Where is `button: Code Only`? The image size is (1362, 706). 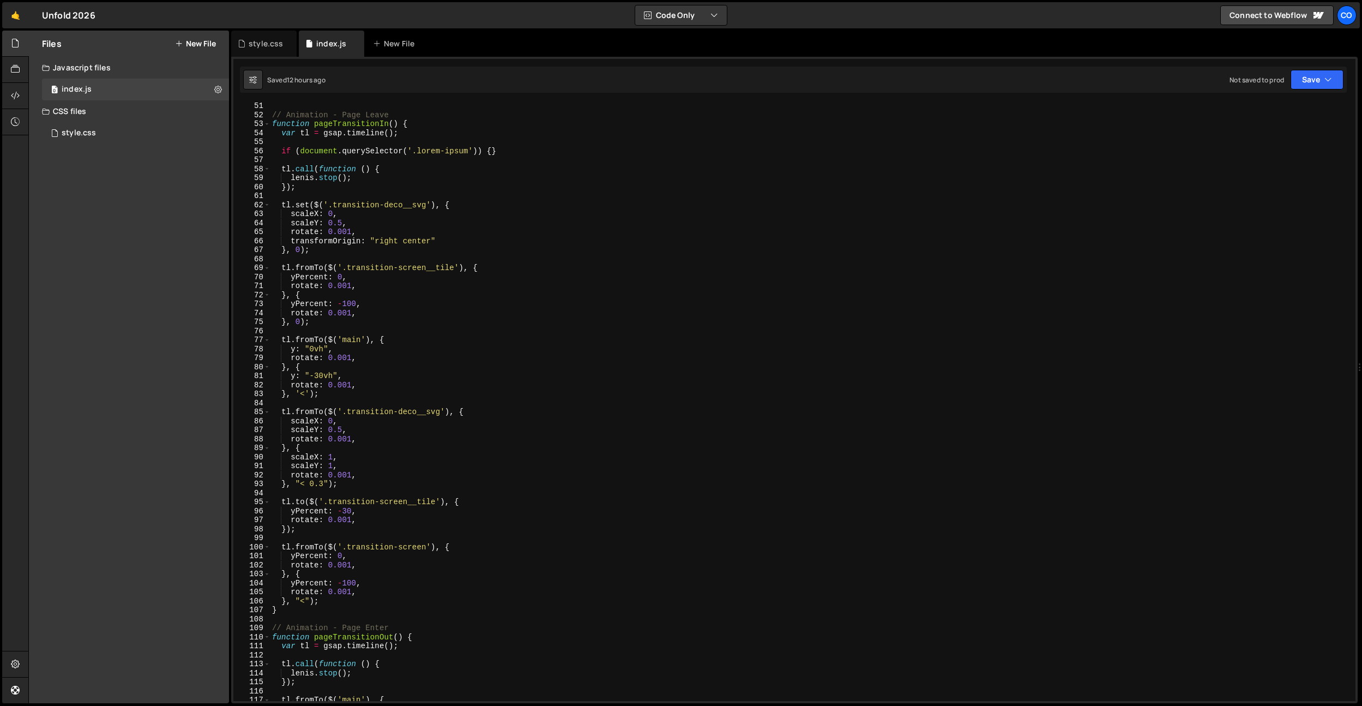
button: Code Only is located at coordinates (681, 15).